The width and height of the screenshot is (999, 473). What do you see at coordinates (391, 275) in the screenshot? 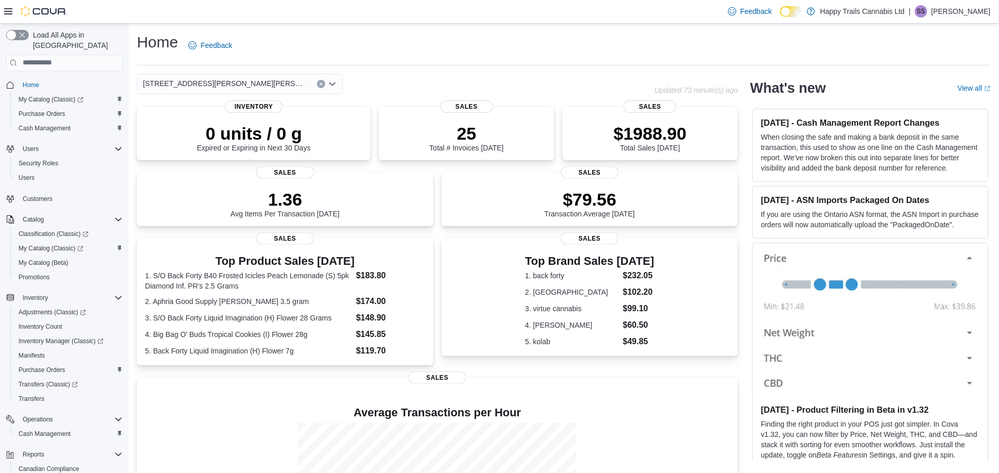
I see `dd: $183.80` at bounding box center [391, 275].